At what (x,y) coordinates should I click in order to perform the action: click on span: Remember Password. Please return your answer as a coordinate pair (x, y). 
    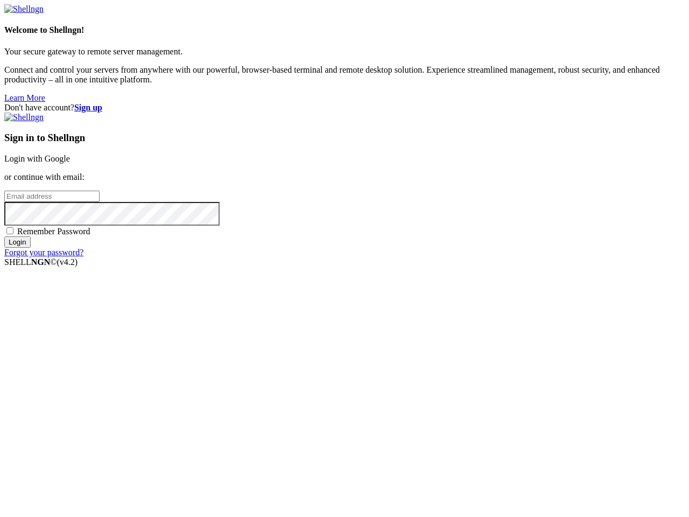
    Looking at the image, I should click on (54, 231).